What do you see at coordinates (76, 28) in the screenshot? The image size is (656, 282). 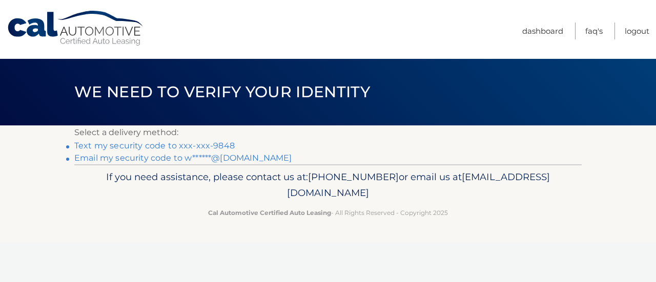 I see `a: Cal Automotive` at bounding box center [76, 28].